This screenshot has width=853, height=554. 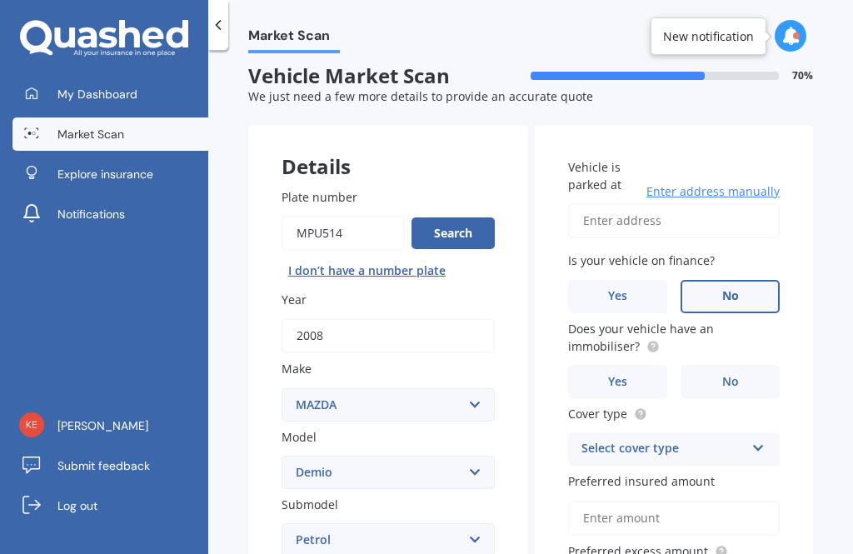 I want to click on a: My Dashboard, so click(x=110, y=94).